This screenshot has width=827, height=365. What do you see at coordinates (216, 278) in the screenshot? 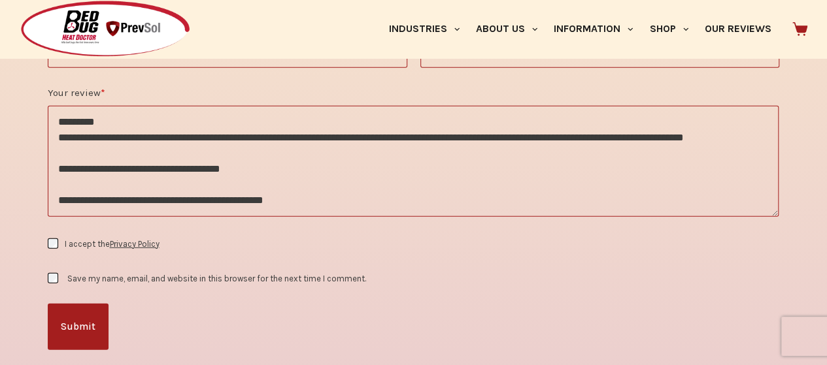
I see `label: Save my name, email, and website in this browser for the next time I comment.` at bounding box center [216, 278].